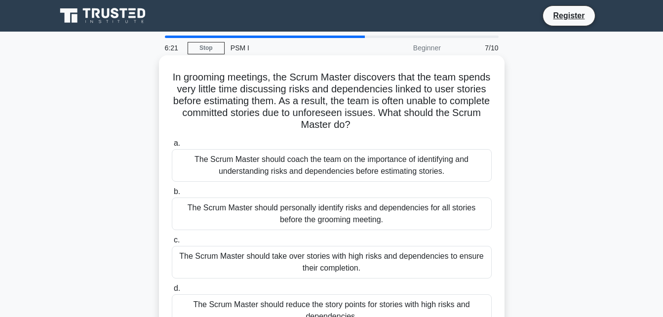 Image resolution: width=663 pixels, height=317 pixels. Describe the element at coordinates (476, 48) in the screenshot. I see `div: 7/10` at that location.